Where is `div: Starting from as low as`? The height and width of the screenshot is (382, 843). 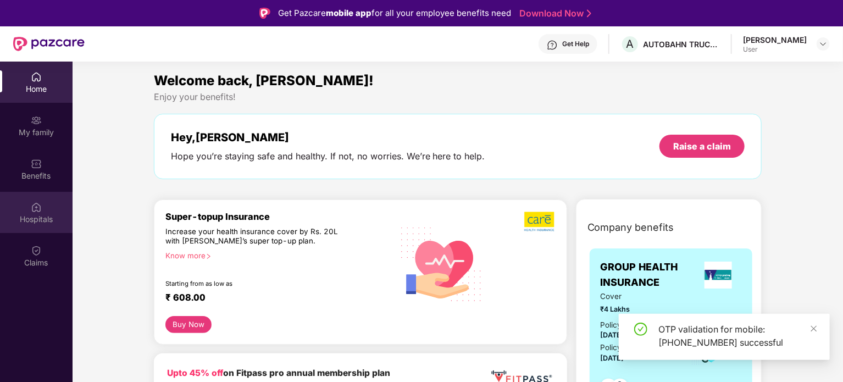 div: Starting from as low as is located at coordinates (256, 284).